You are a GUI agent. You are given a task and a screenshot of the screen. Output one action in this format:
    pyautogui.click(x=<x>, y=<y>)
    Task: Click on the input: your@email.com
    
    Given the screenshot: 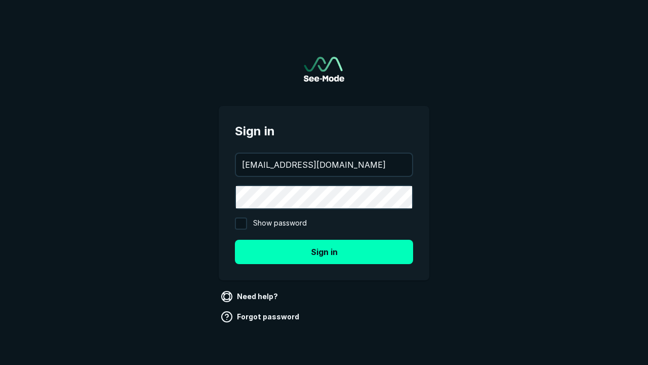 What is the action you would take?
    pyautogui.click(x=324, y=165)
    